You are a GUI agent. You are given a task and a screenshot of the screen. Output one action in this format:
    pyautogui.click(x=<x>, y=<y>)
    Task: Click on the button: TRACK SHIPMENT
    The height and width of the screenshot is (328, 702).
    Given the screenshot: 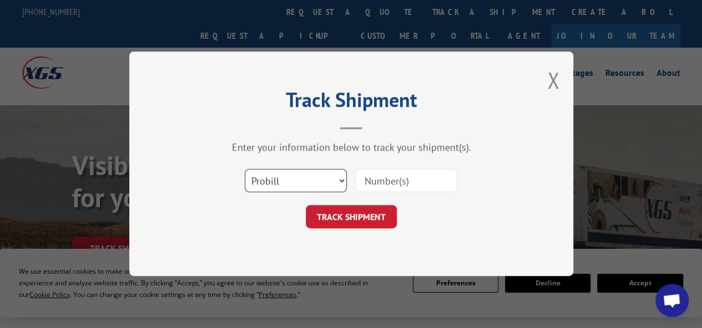 What is the action you would take?
    pyautogui.click(x=351, y=217)
    